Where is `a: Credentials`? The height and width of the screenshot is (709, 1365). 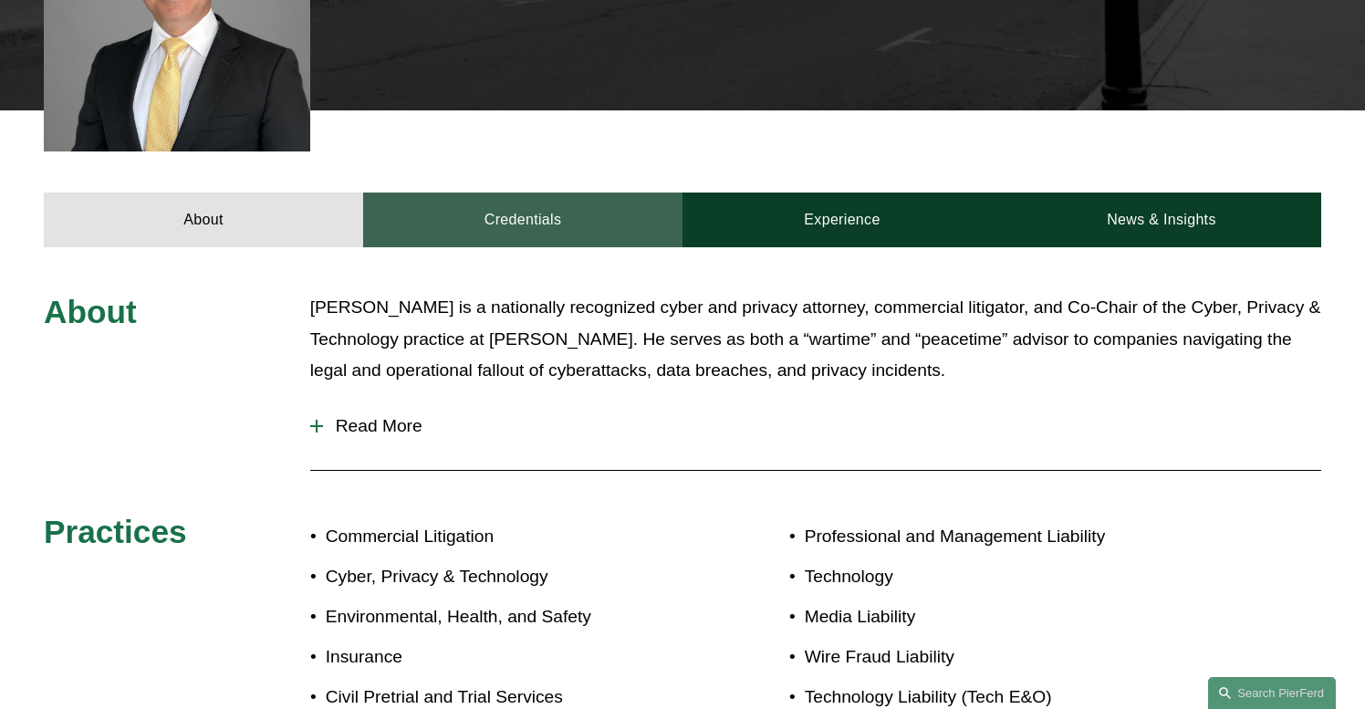 a: Credentials is located at coordinates (523, 220).